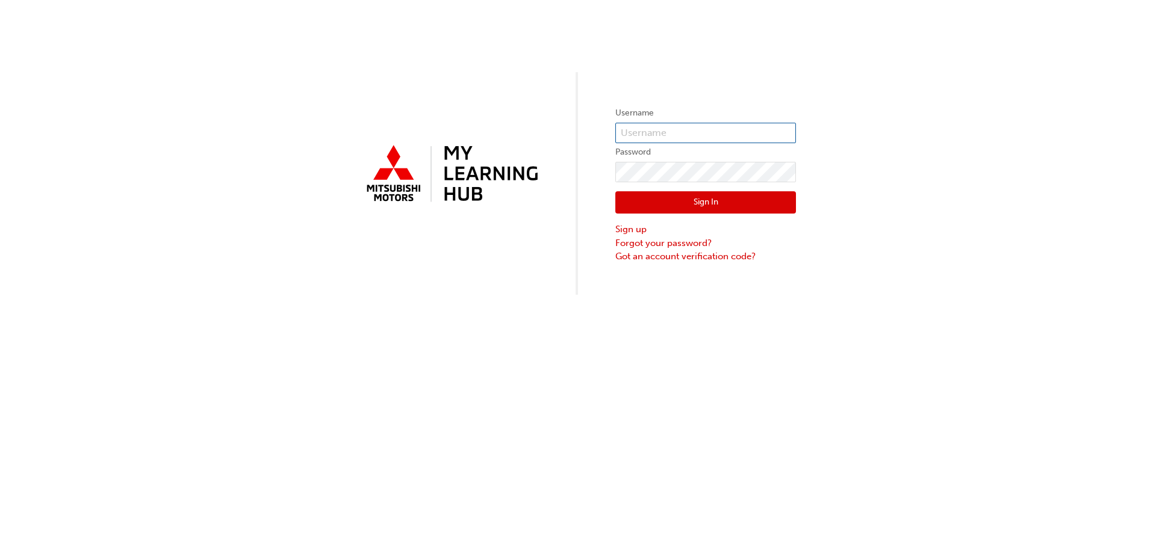  Describe the element at coordinates (706, 256) in the screenshot. I see `a: Got an account verification code?` at that location.